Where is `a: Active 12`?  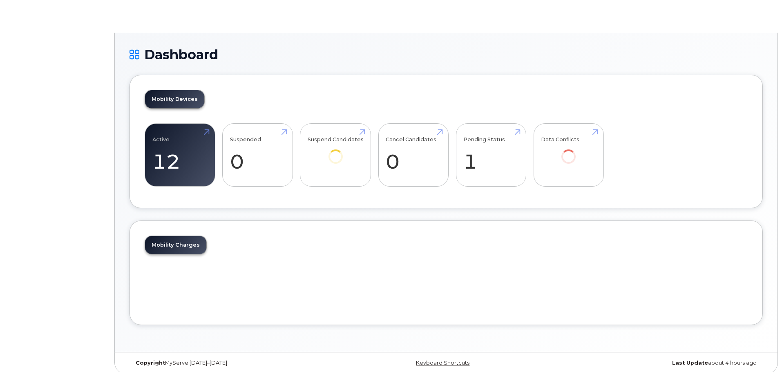
a: Active 12 is located at coordinates (180, 155).